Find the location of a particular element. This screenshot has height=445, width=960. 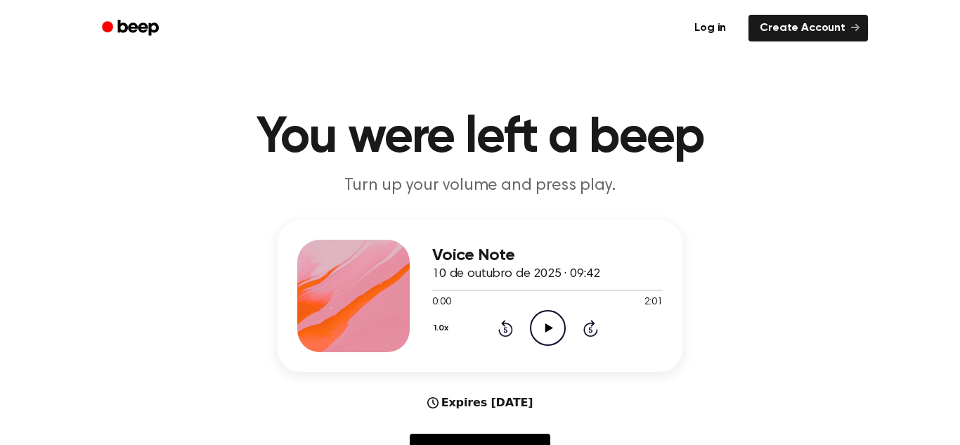

span: 10 de outubro de 2025 · 09:42 is located at coordinates (516, 274).